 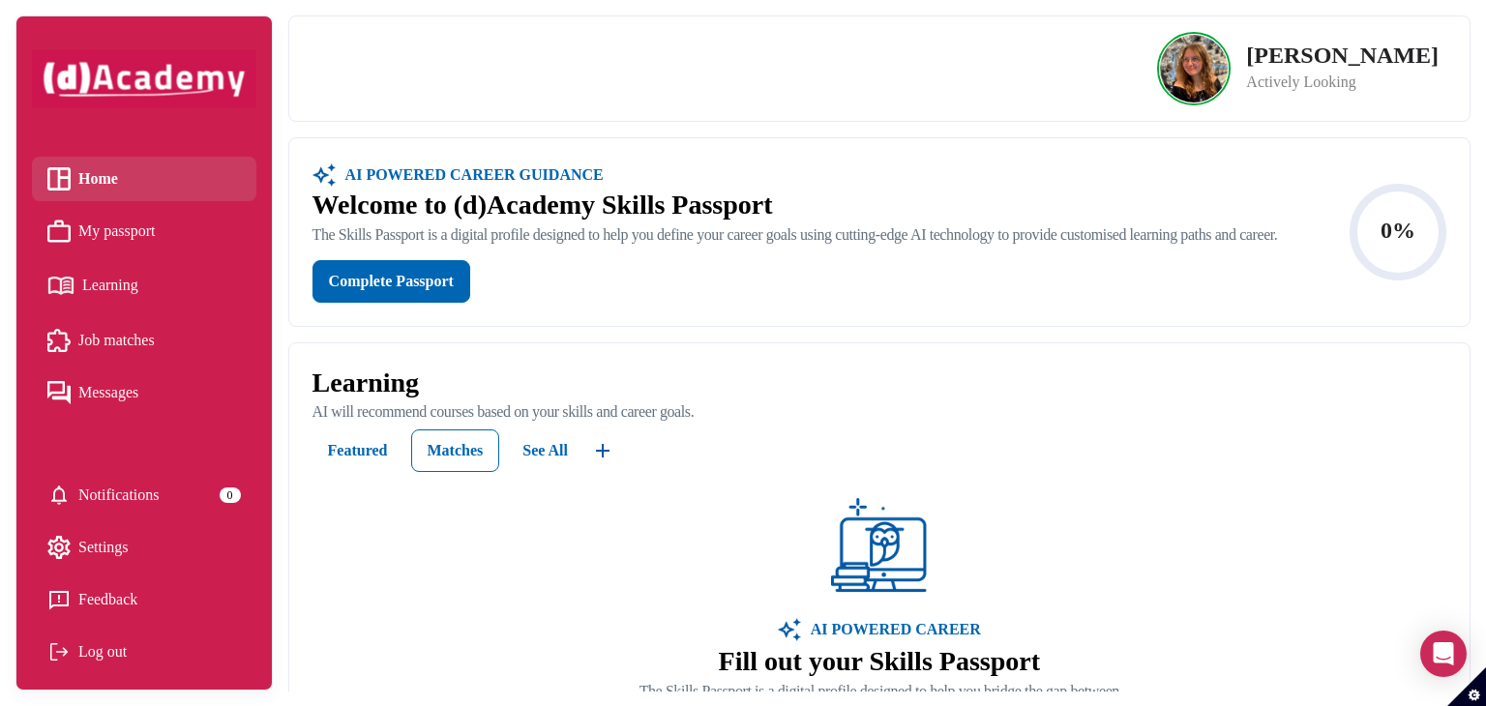 What do you see at coordinates (230, 495) in the screenshot?
I see `div: 0` at bounding box center [230, 495].